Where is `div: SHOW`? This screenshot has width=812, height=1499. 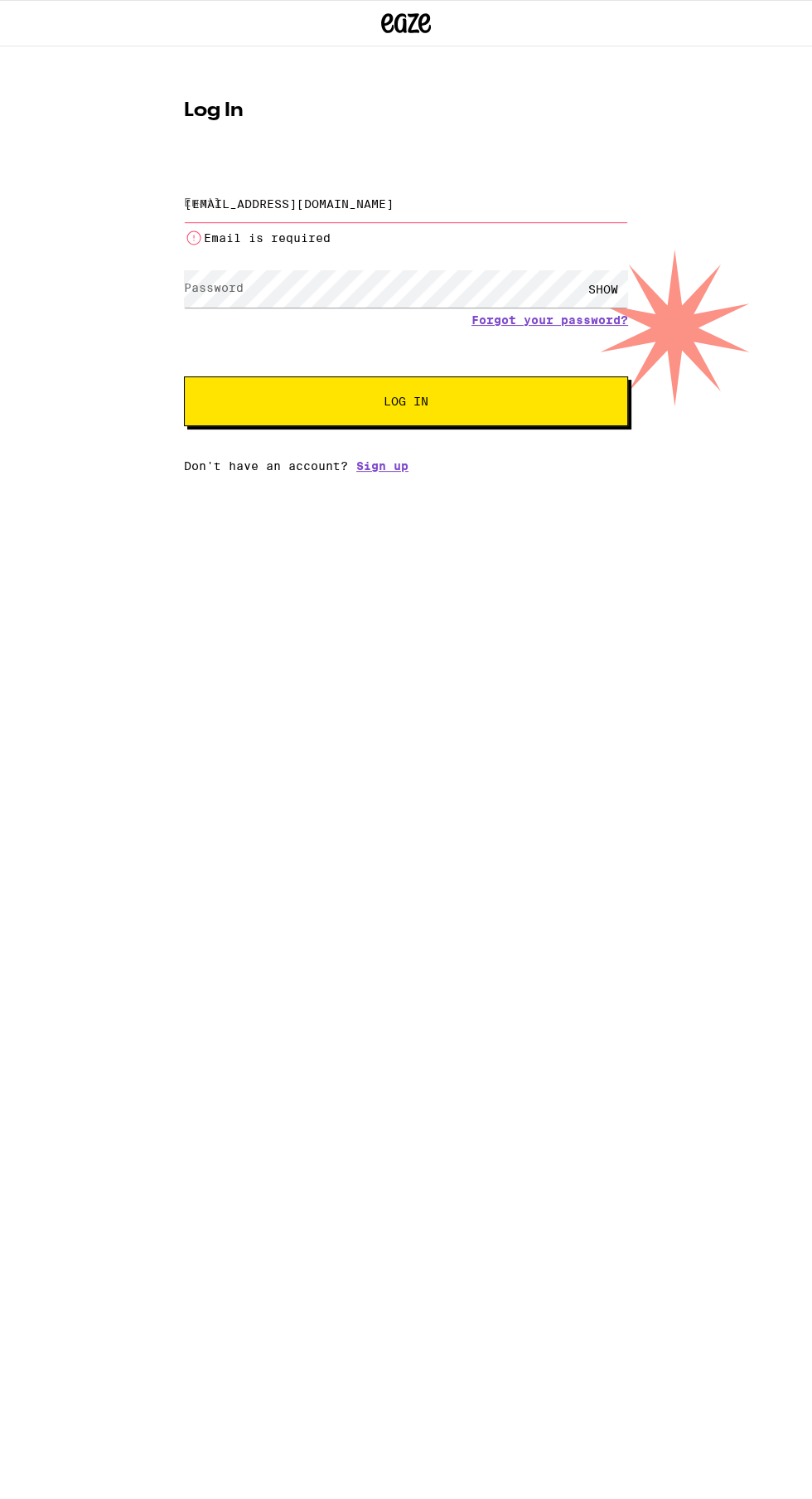
div: SHOW is located at coordinates (603, 289).